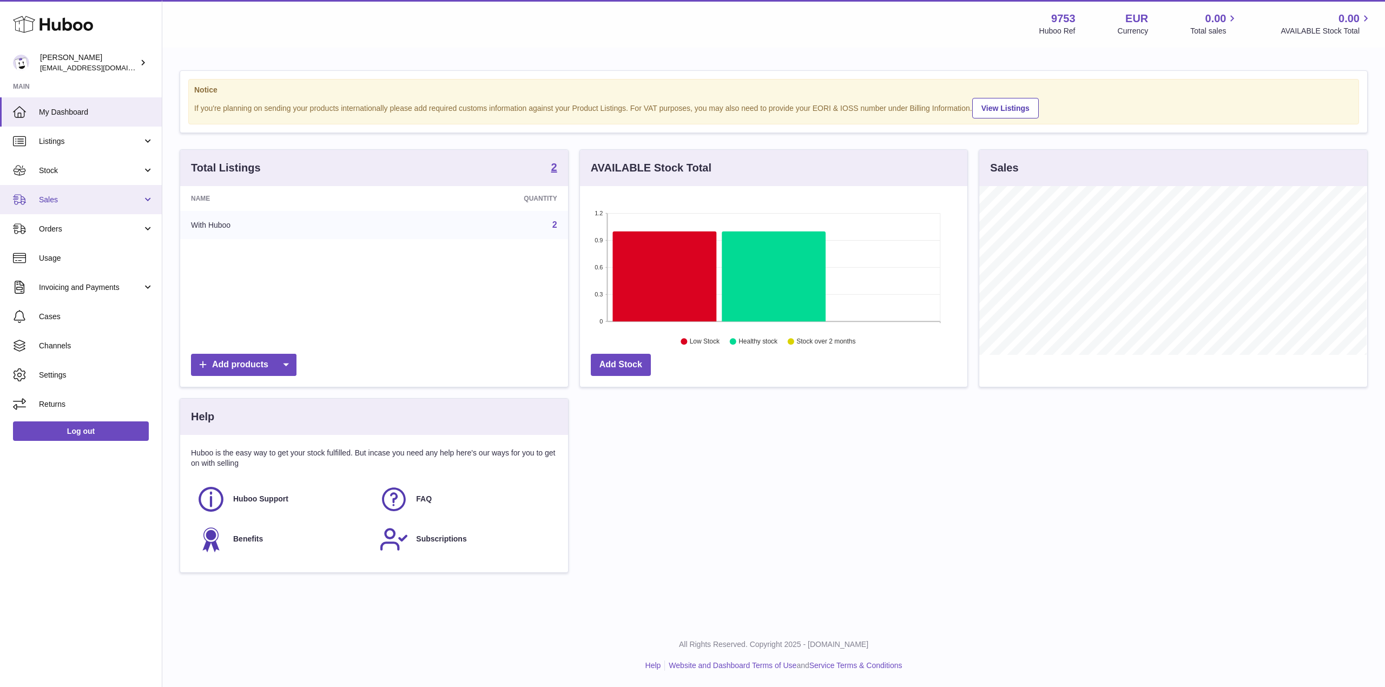  Describe the element at coordinates (1214, 31) in the screenshot. I see `span: Total sales` at that location.